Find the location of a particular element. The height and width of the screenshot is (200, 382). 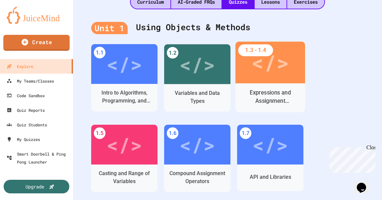

div: Chat with us now!Close is located at coordinates (24, 22).